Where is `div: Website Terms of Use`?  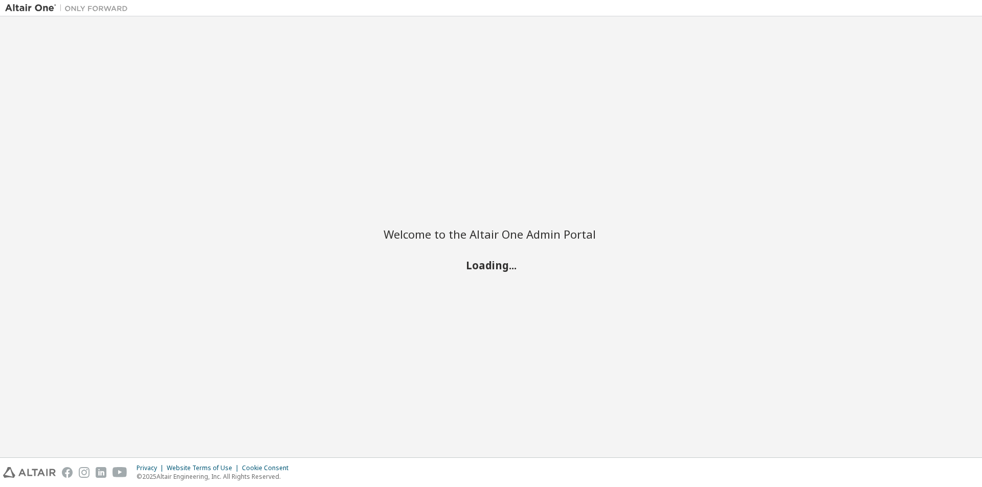
div: Website Terms of Use is located at coordinates (204, 468).